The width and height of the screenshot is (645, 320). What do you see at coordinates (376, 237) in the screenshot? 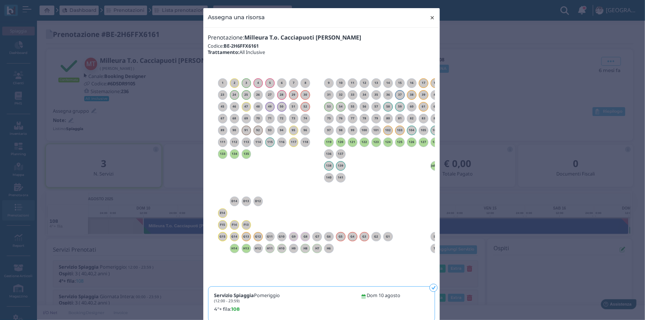
I see `h6: G2` at bounding box center [376, 237].